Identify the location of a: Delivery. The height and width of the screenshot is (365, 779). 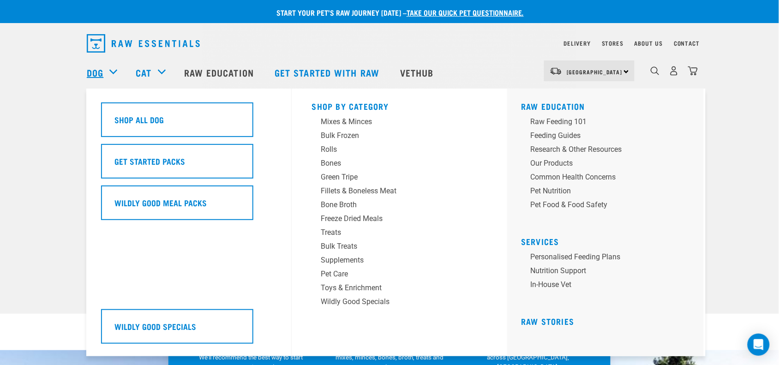
(577, 43).